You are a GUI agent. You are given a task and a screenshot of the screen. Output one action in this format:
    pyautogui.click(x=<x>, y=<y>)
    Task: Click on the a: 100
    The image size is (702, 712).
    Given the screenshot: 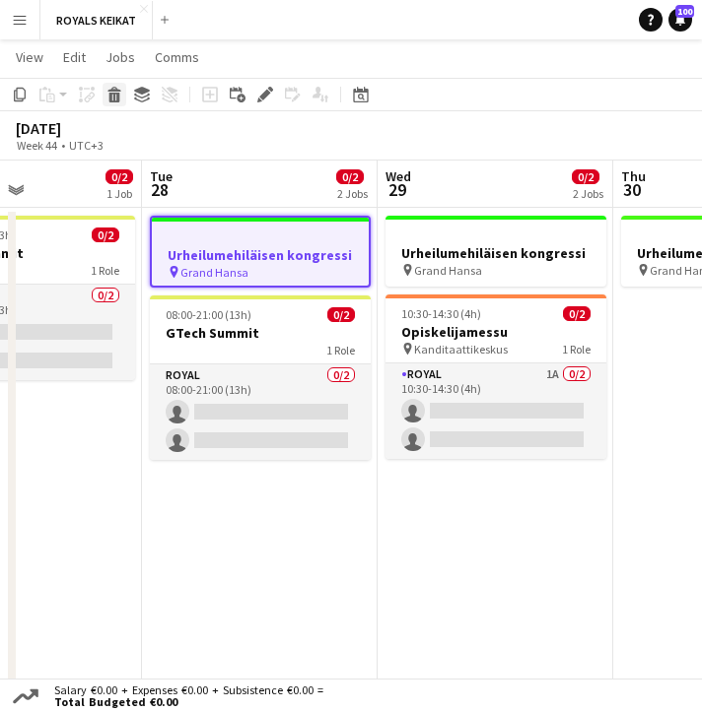 What is the action you would take?
    pyautogui.click(x=680, y=20)
    